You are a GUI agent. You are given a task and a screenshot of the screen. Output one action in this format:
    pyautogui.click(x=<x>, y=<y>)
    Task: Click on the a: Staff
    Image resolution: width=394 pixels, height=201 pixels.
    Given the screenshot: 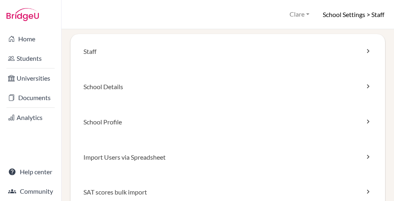 What is the action you would take?
    pyautogui.click(x=228, y=51)
    